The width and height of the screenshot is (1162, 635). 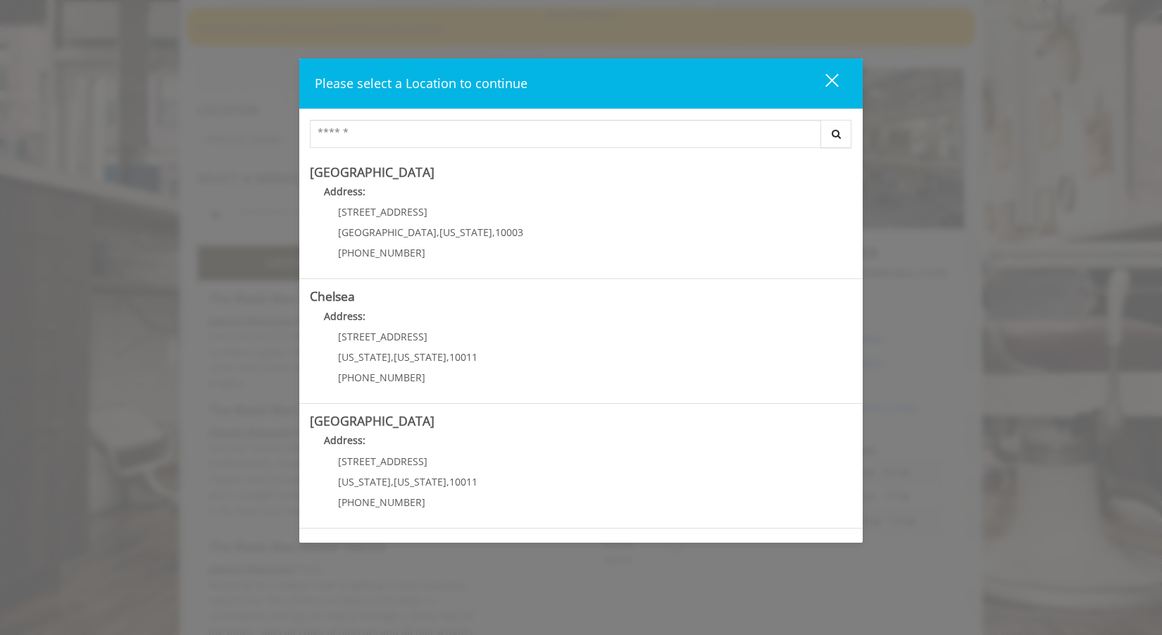 What do you see at coordinates (332, 296) in the screenshot?
I see `b: Chelsea` at bounding box center [332, 296].